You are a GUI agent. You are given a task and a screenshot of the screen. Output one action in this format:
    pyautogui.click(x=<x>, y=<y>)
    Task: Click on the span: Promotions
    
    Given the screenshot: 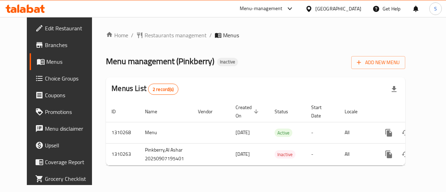 What is the action you would take?
    pyautogui.click(x=70, y=112)
    